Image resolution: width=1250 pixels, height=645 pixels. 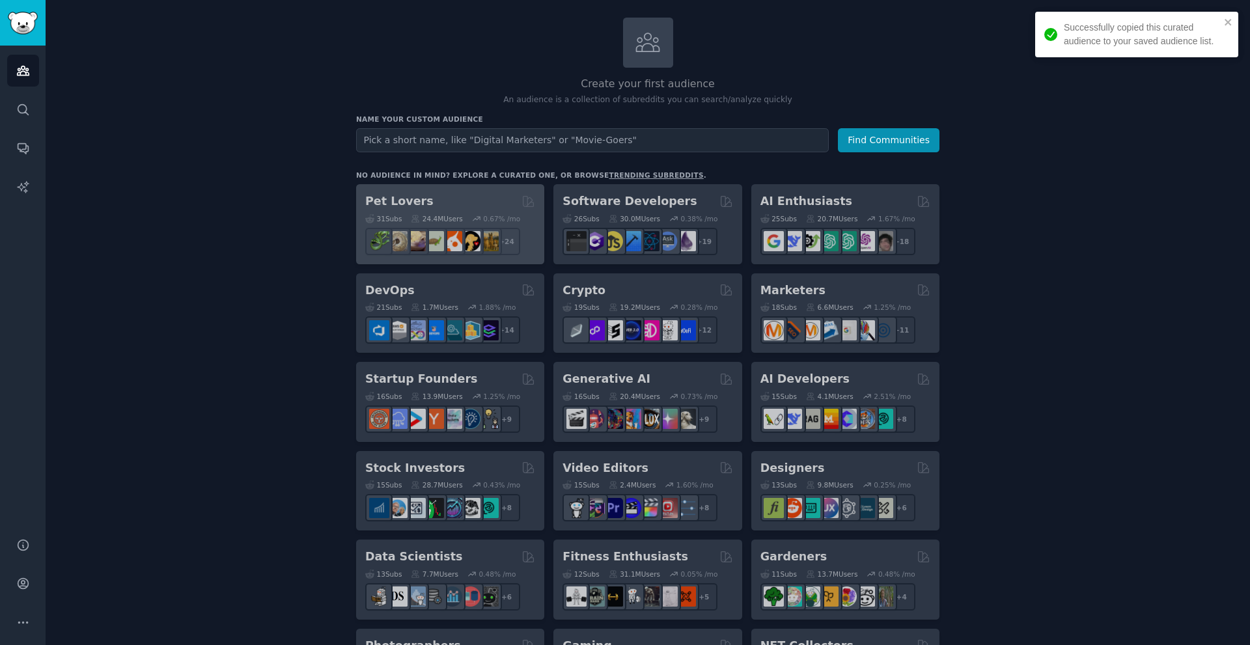 What do you see at coordinates (889, 140) in the screenshot?
I see `button: Find Communities` at bounding box center [889, 140].